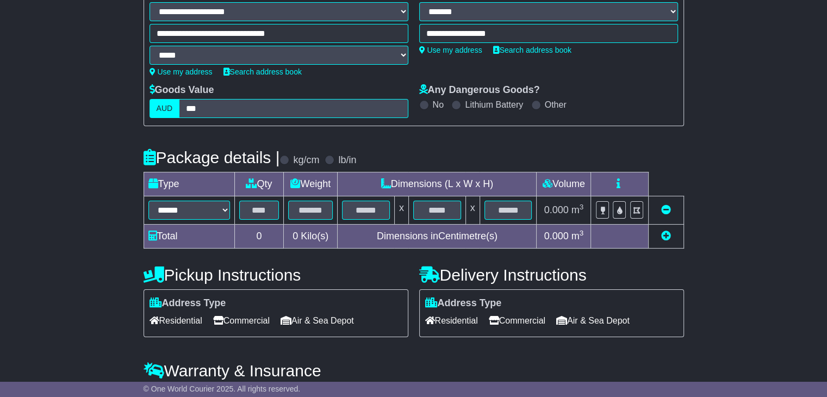  Describe the element at coordinates (310, 184) in the screenshot. I see `td: Weight` at that location.